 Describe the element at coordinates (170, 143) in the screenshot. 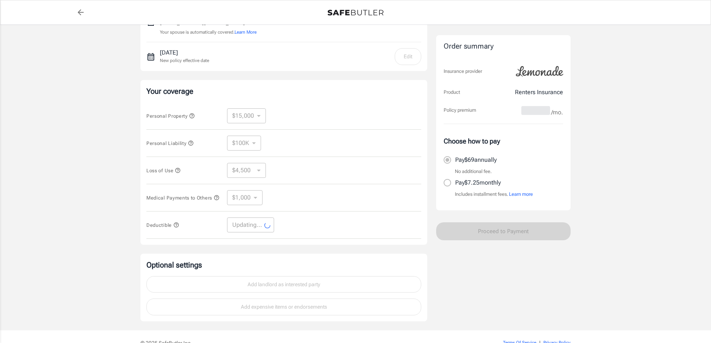

I see `span: Personal Liability` at that location.